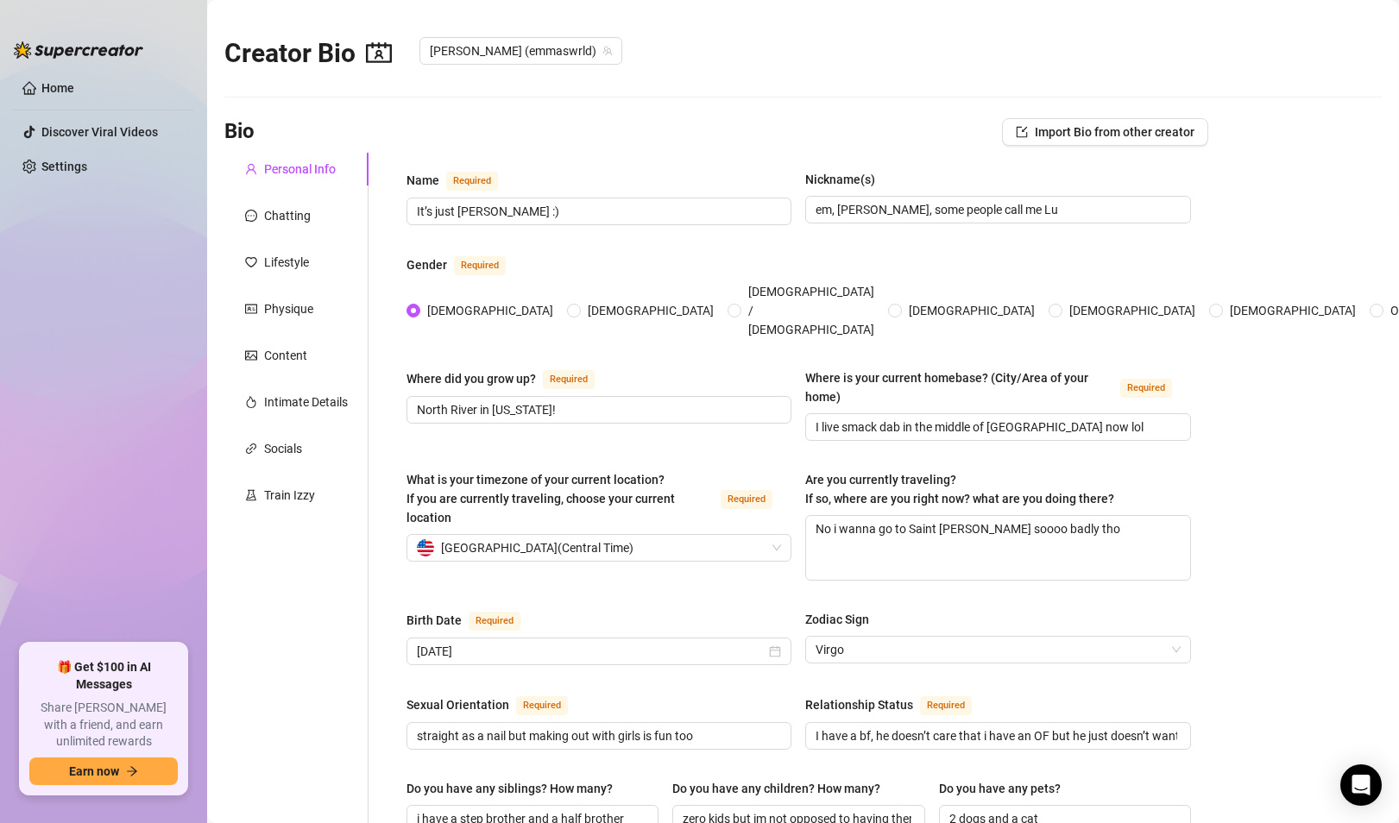 The image size is (1399, 823). Describe the element at coordinates (434, 621) in the screenshot. I see `div: Birth Date` at that location.